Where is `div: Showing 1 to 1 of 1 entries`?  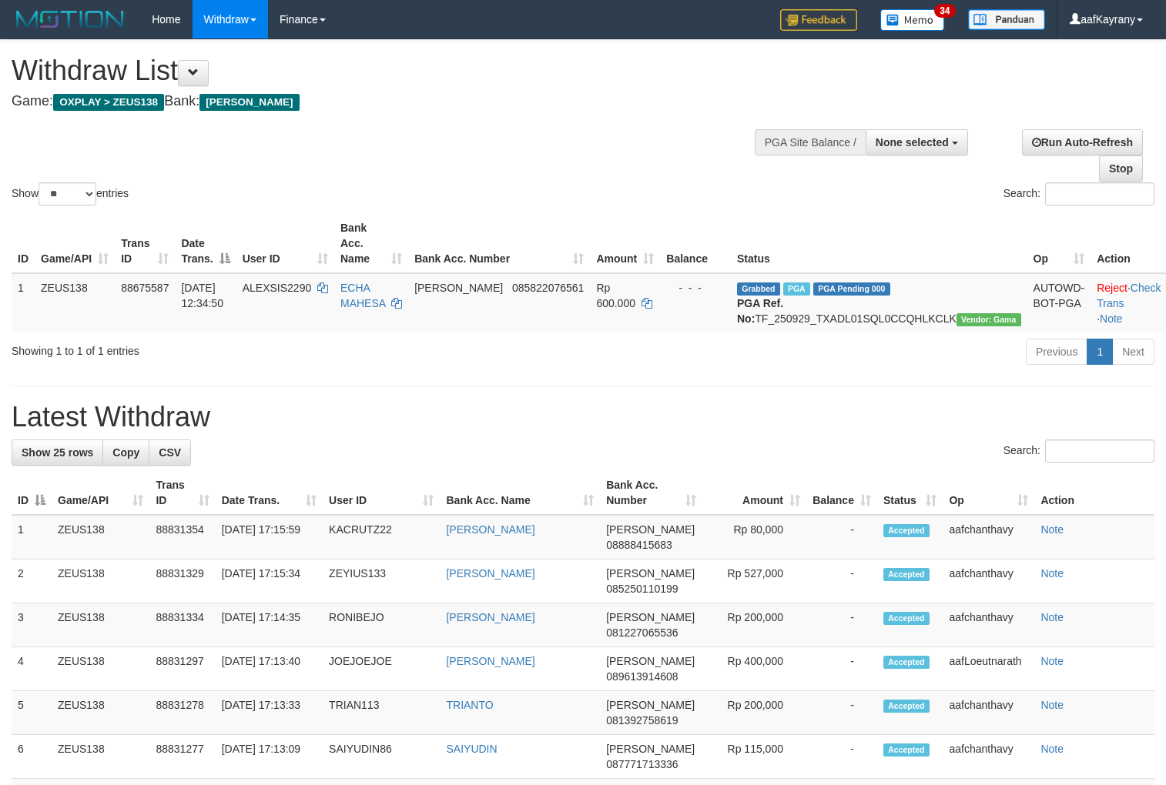
div: Showing 1 to 1 of 1 entries is located at coordinates (243, 348).